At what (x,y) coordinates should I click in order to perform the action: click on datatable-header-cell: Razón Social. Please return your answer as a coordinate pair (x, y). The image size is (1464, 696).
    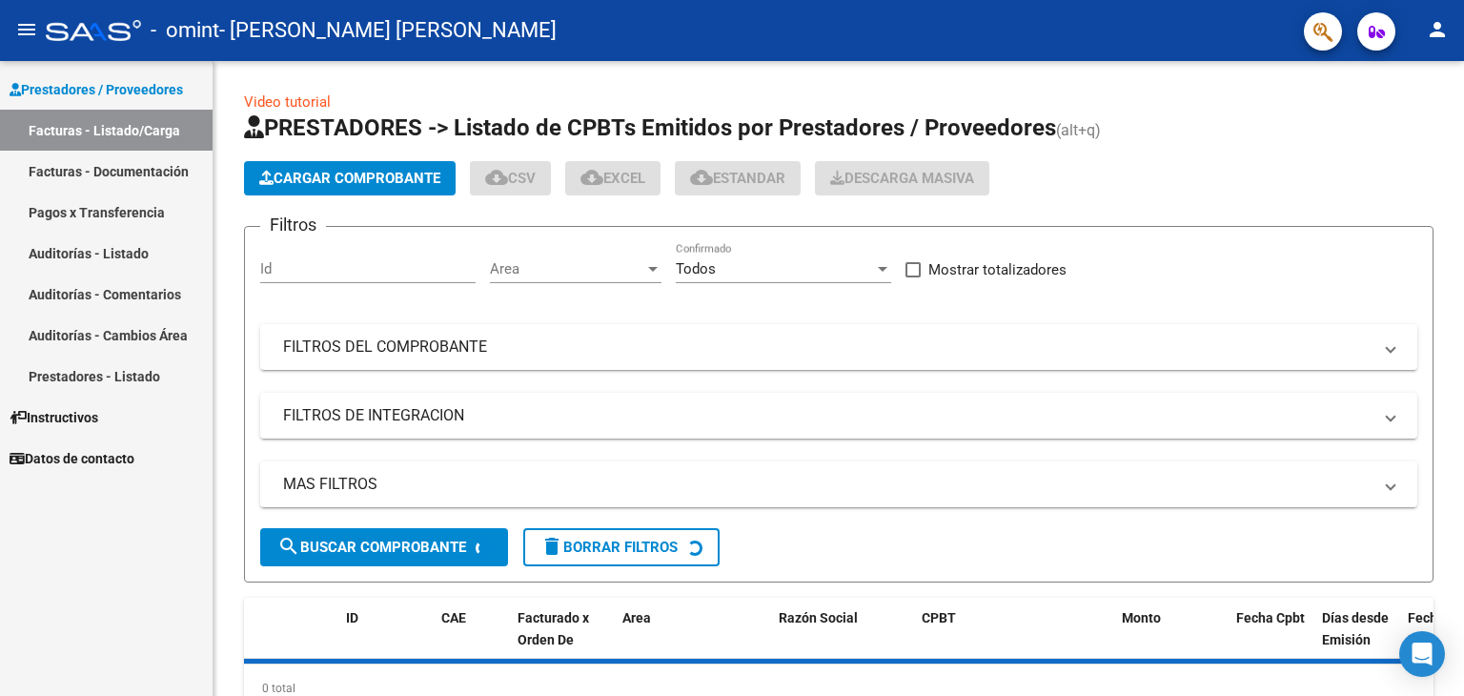
    Looking at the image, I should click on (842, 639).